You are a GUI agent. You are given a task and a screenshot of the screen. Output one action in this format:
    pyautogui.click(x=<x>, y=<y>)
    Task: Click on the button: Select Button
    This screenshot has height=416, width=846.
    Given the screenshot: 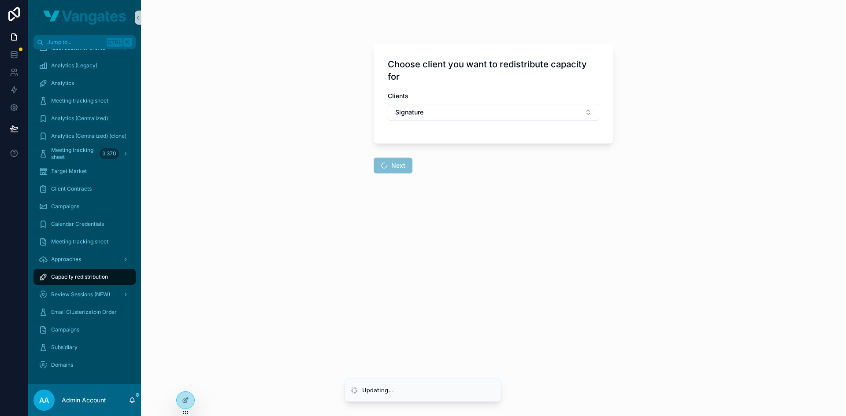 What is the action you would take?
    pyautogui.click(x=493, y=112)
    